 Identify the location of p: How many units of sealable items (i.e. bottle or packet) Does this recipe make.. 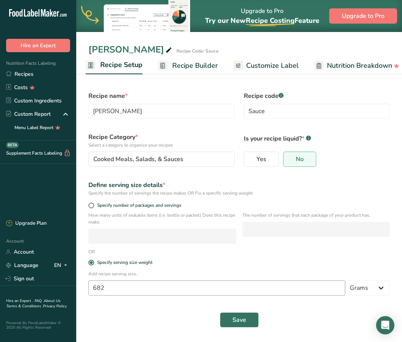
(162, 219).